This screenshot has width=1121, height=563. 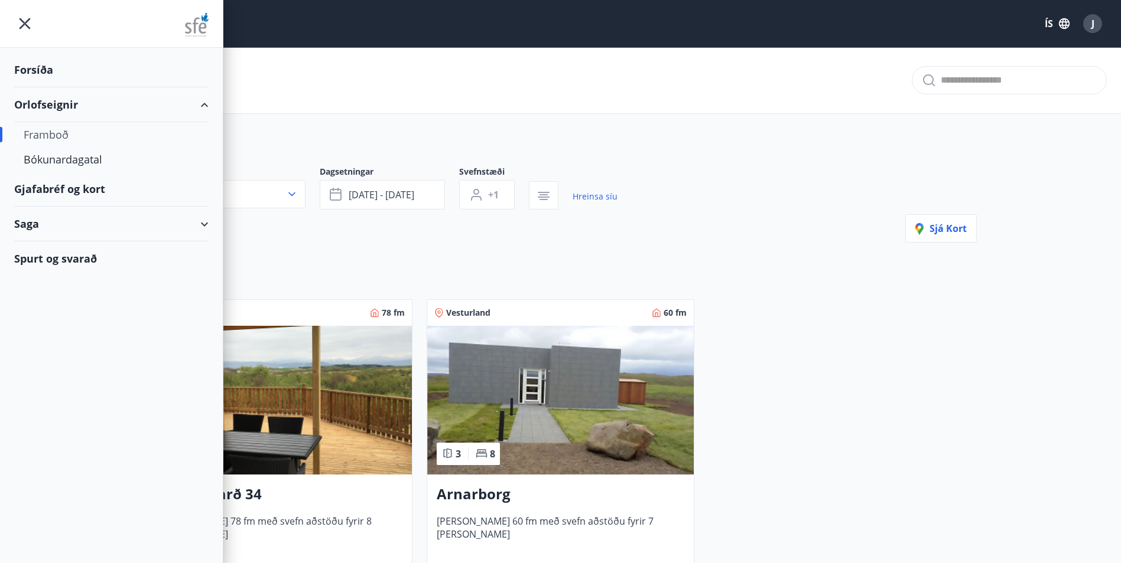 What do you see at coordinates (278, 495) in the screenshot?
I see `h3: Svignaskarð 34` at bounding box center [278, 495].